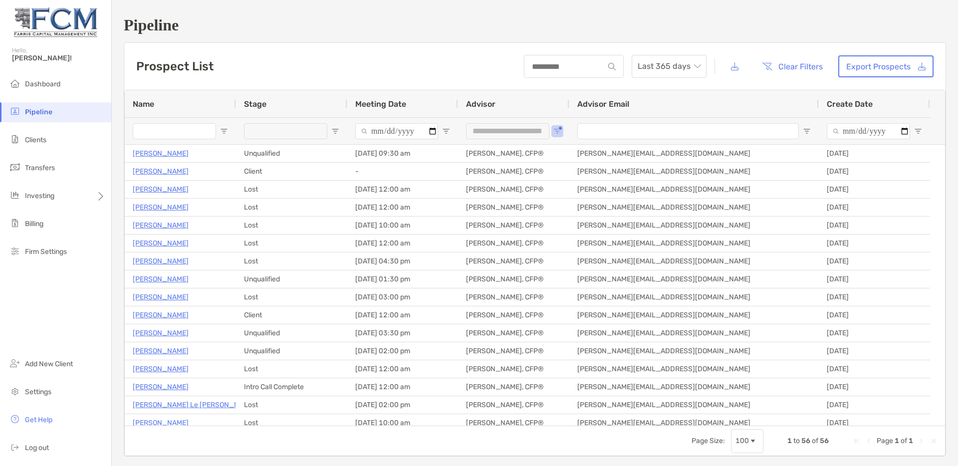 This screenshot has height=466, width=958. What do you see at coordinates (291, 333) in the screenshot?
I see `div: Unqualified` at bounding box center [291, 333].